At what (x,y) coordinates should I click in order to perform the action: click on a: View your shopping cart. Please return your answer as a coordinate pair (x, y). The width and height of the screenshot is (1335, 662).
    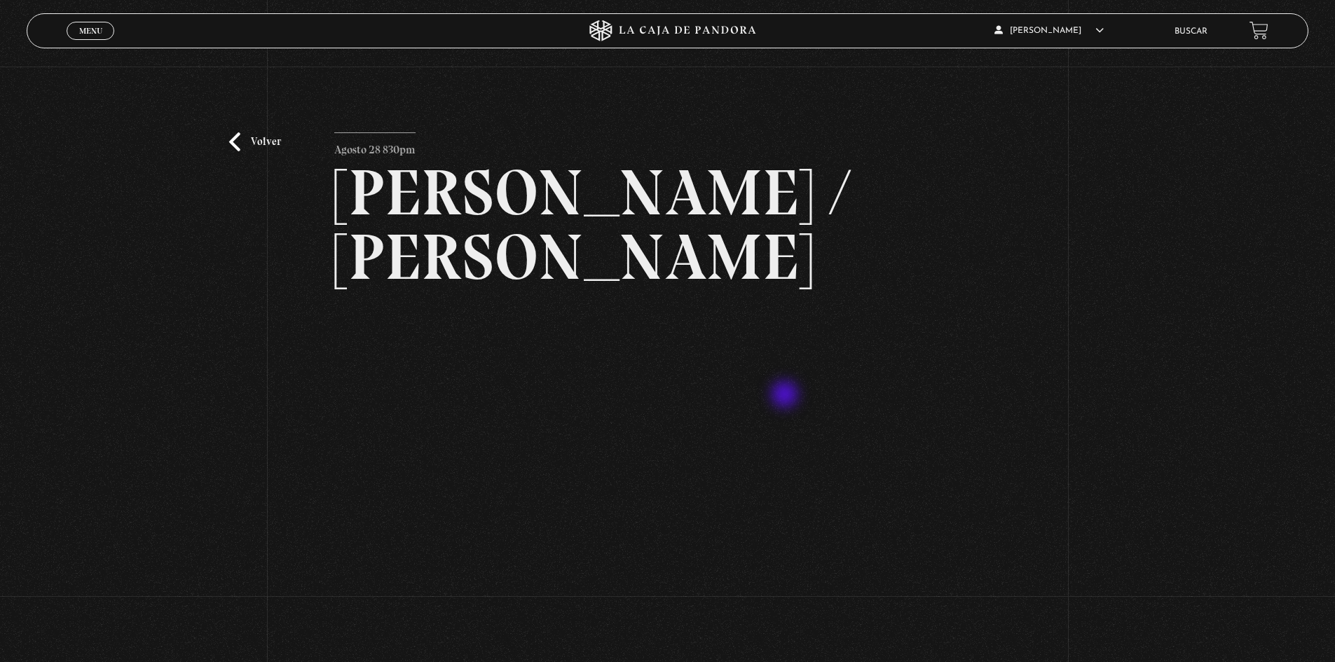
    Looking at the image, I should click on (1259, 30).